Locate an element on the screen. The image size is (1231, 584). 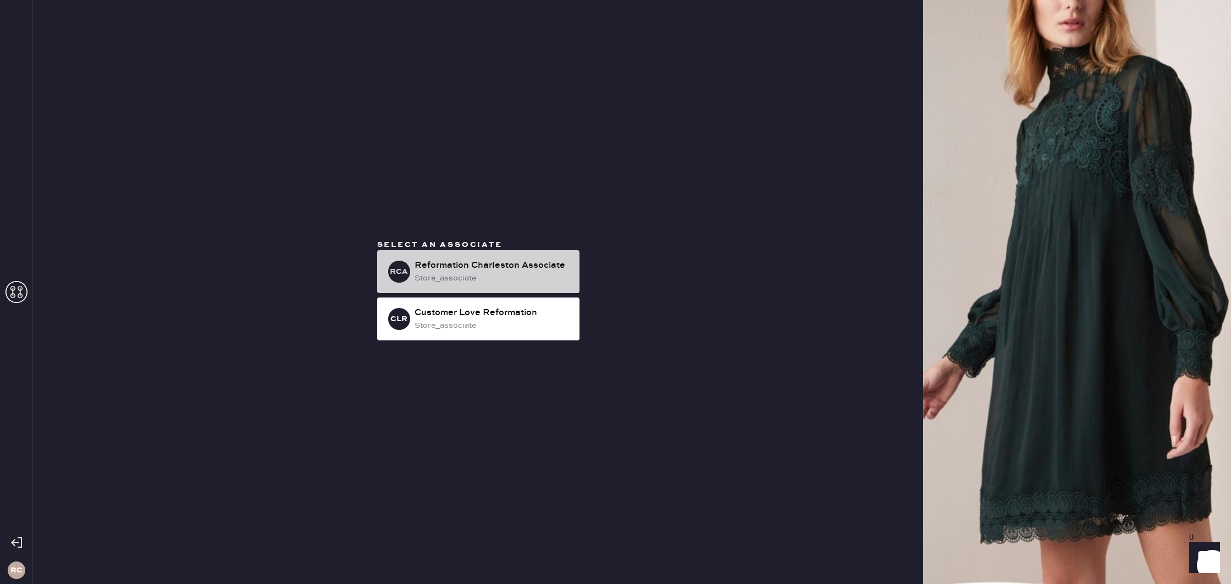
div: Customer Love Reformation is located at coordinates (492, 313).